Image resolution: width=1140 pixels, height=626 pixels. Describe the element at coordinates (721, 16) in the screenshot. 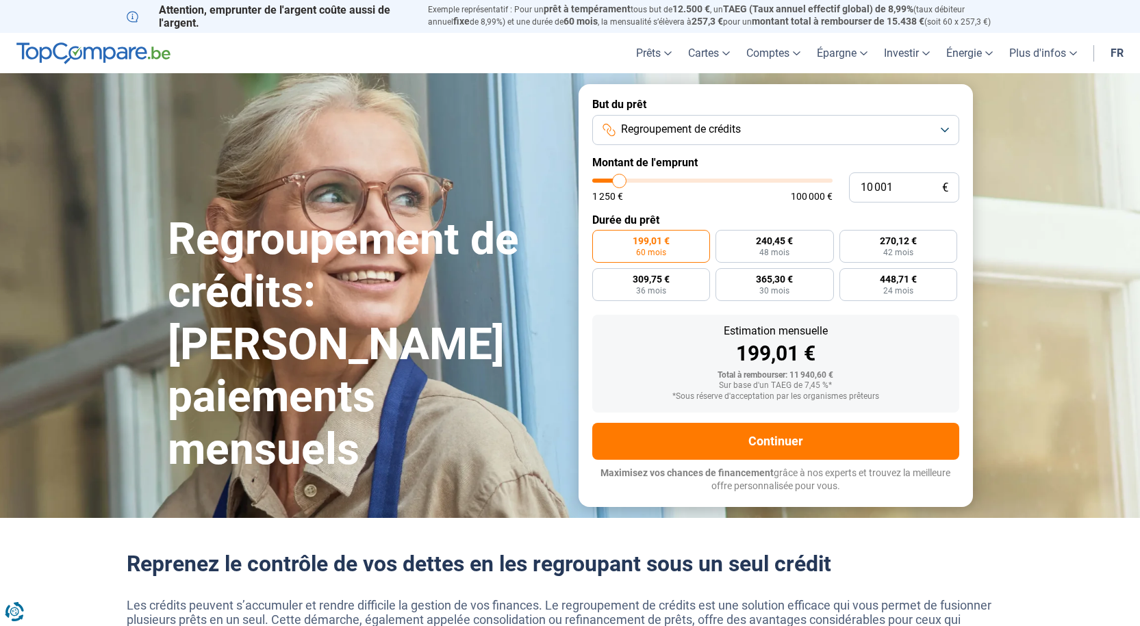

I see `p: Exemple représentatif : Pour un tous but de , un (taux débiteur annuel de 8,99%) et une durée de ...` at that location.